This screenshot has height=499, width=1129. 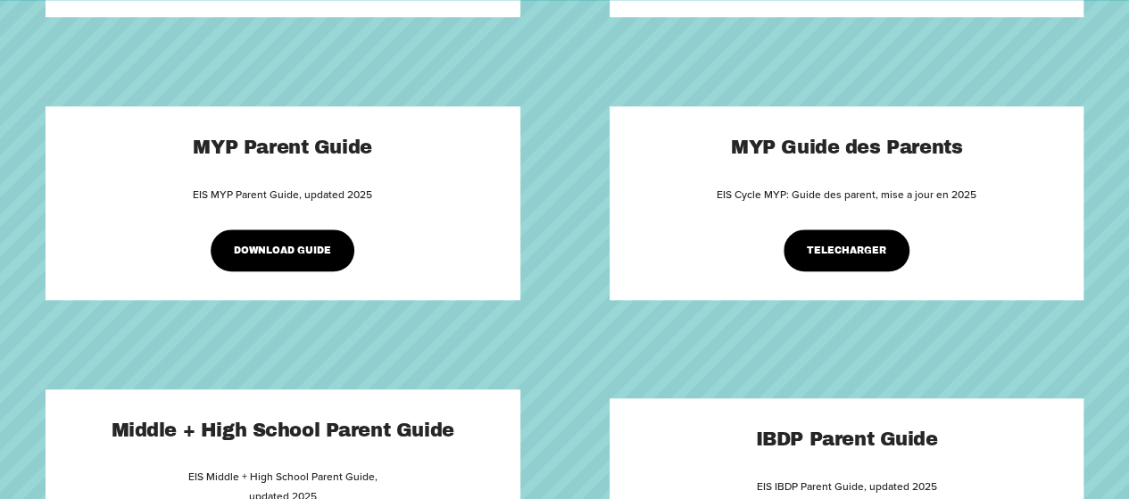 What do you see at coordinates (846, 147) in the screenshot?
I see `h2: MYP Guide des Parents` at bounding box center [846, 147].